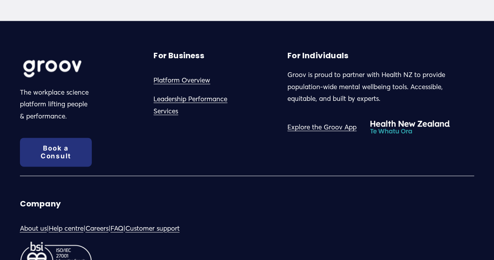 The image size is (494, 260). I want to click on a: Book a Consult, so click(56, 152).